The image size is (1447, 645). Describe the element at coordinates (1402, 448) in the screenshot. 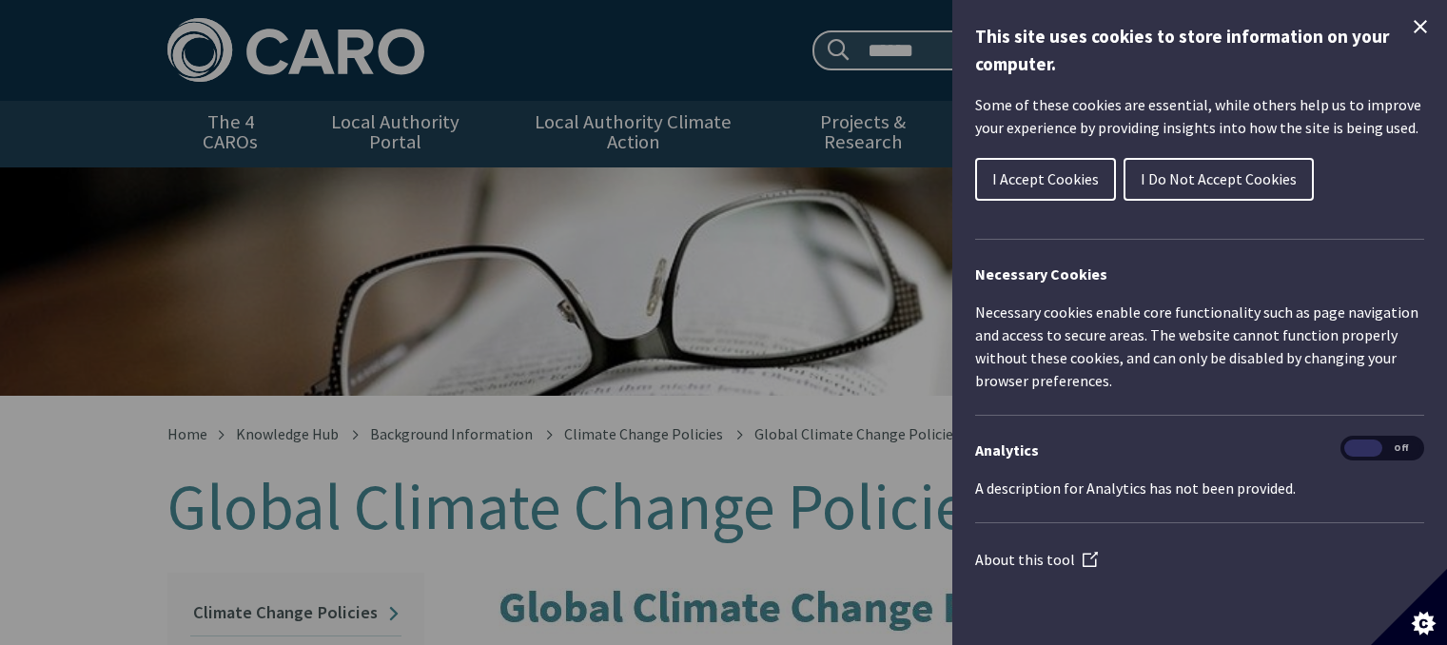

I see `span: Off` at that location.